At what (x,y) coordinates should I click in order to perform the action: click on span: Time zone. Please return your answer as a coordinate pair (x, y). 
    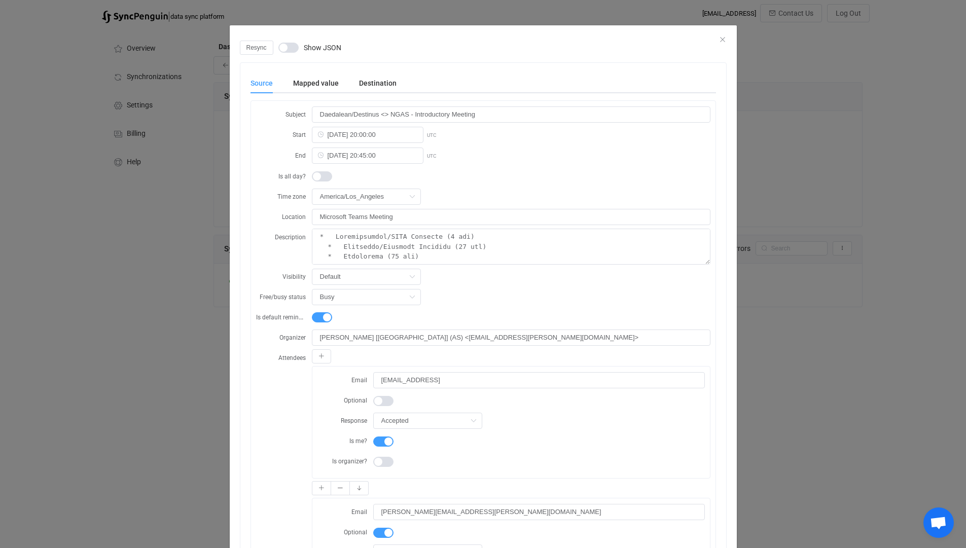
    Looking at the image, I should click on (292, 197).